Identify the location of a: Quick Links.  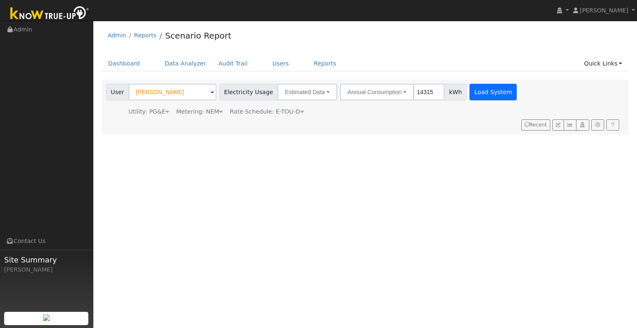
(603, 63).